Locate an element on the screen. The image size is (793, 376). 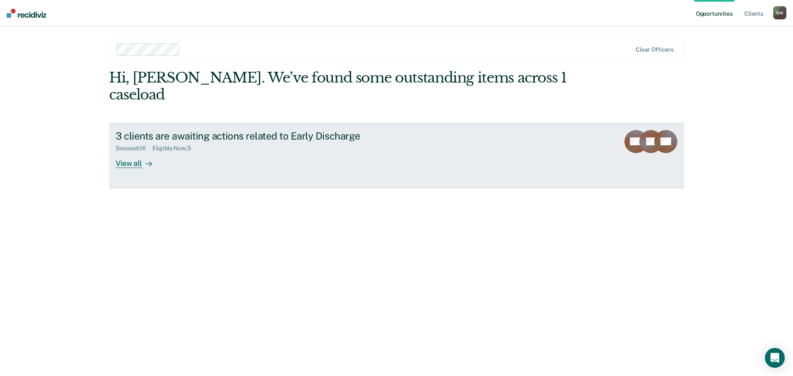
img: Recidiviz is located at coordinates (26, 13).